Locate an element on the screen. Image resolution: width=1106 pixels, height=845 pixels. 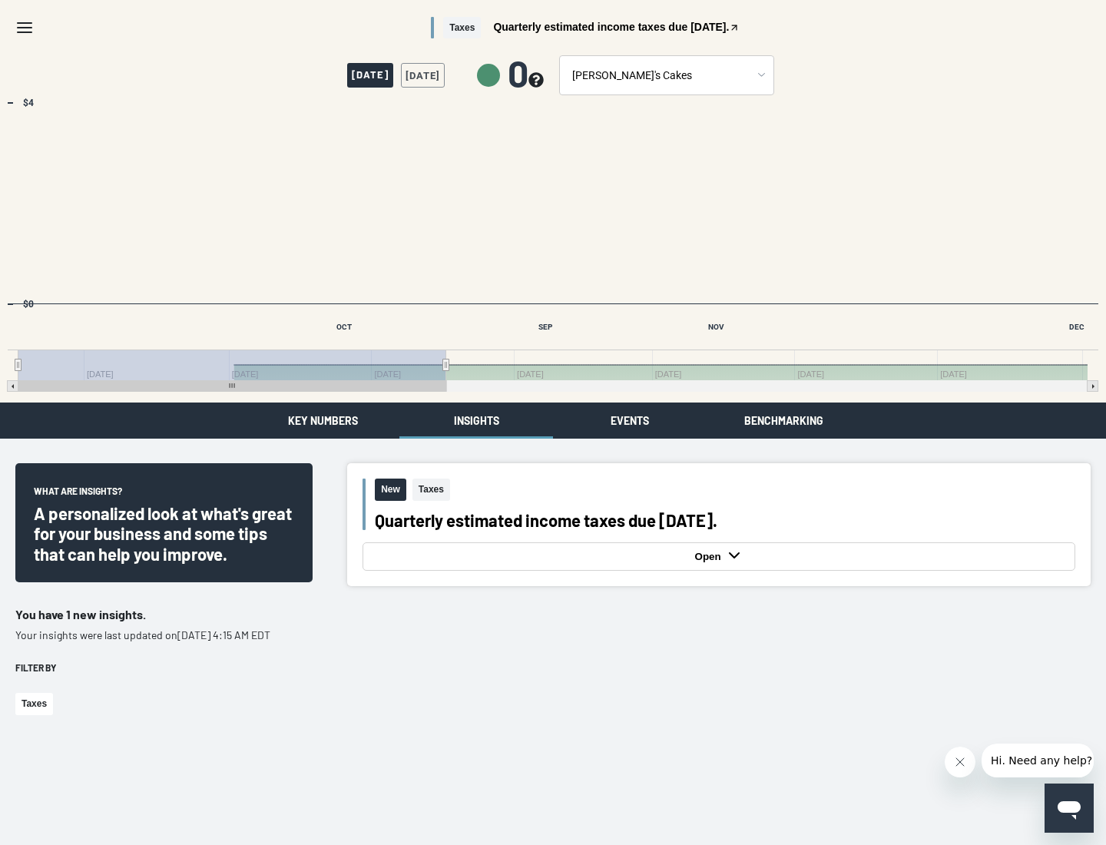
svg: Menu is located at coordinates (25, 28).